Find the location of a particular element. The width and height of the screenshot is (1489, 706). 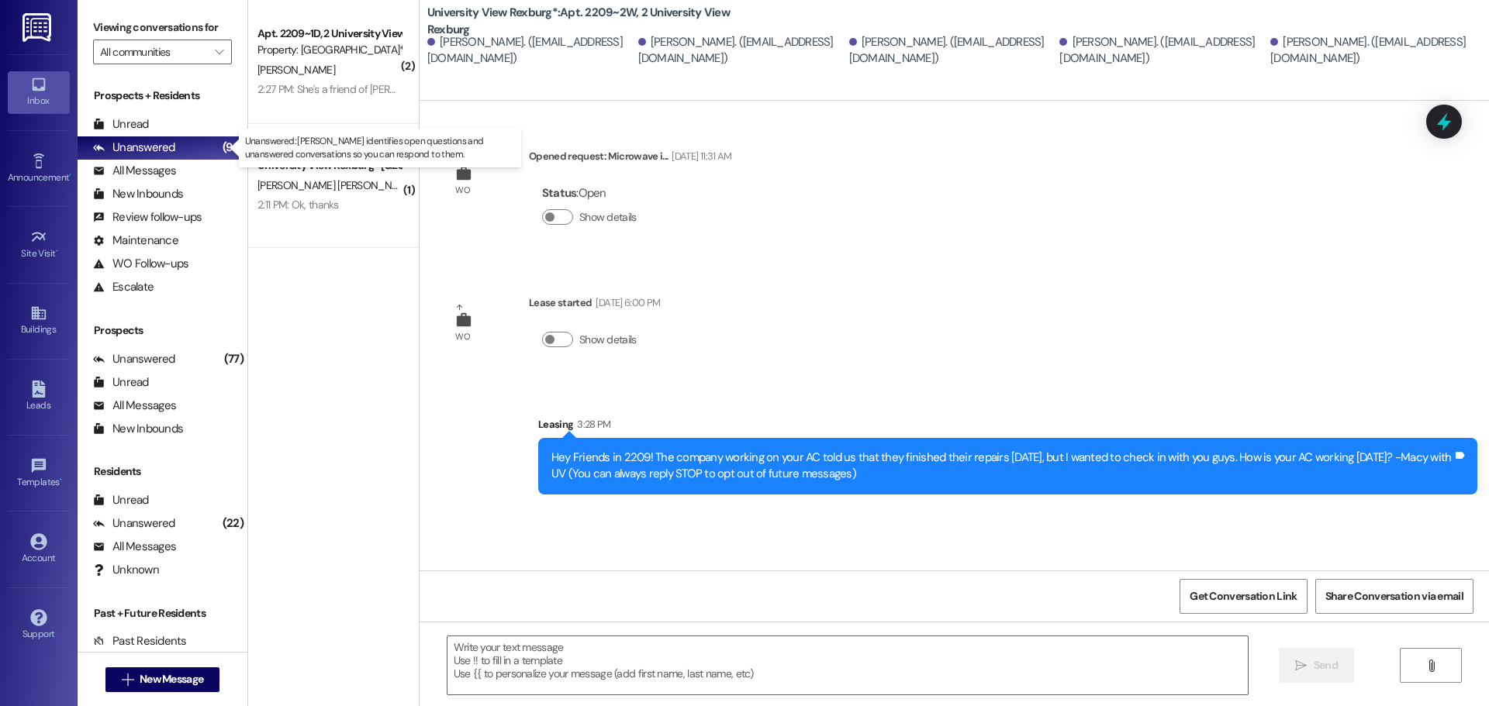

button: New Message is located at coordinates (163, 680).